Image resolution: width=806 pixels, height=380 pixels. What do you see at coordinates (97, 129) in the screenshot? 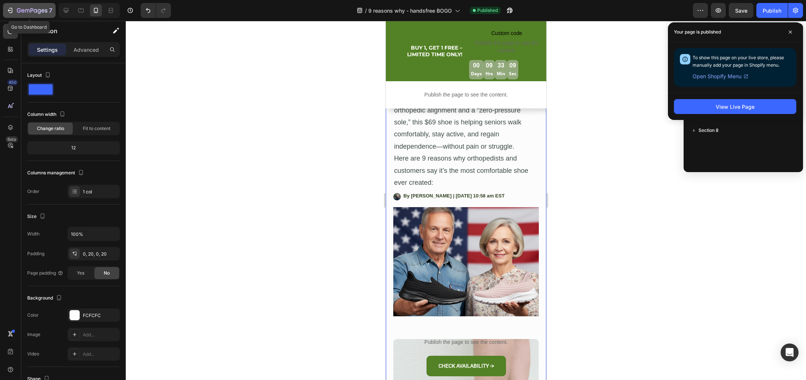
I see `span: Fit to content` at bounding box center [97, 129].